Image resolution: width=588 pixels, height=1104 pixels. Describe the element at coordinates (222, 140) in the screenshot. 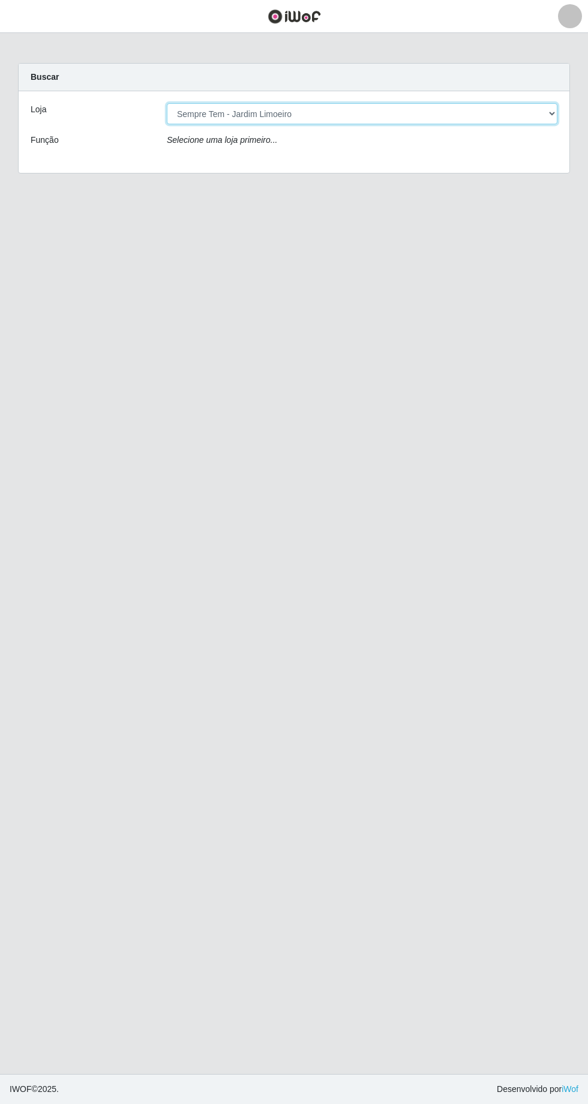

I see `i: Selecione uma loja primeiro...` at that location.